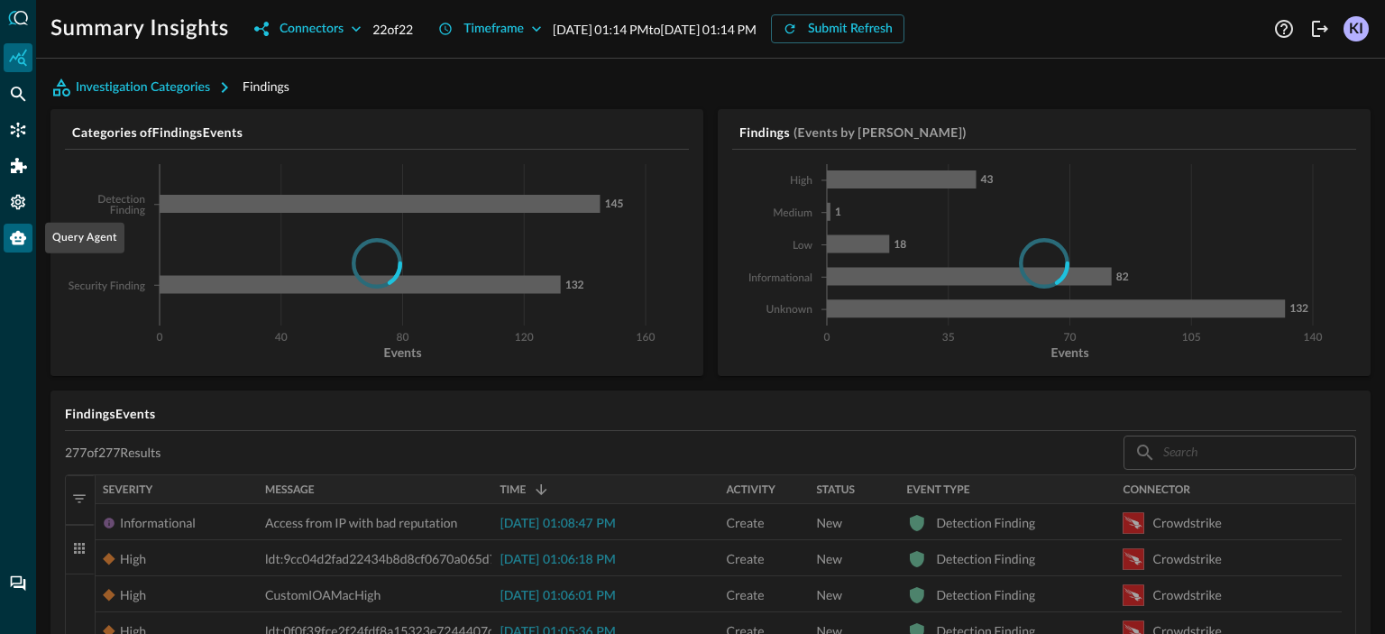  What do you see at coordinates (18, 202) in the screenshot?
I see `div: Settings` at bounding box center [18, 202].